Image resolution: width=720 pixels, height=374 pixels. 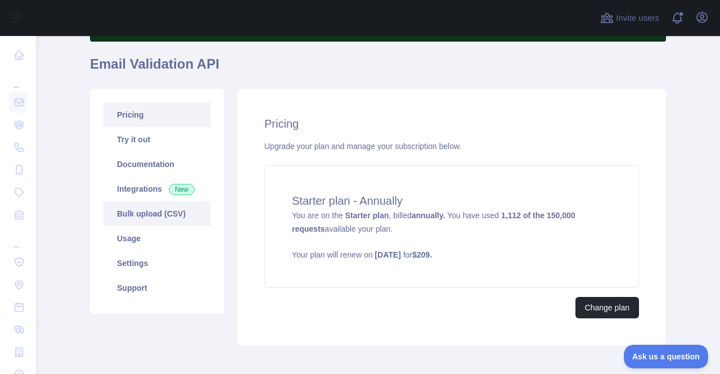 What do you see at coordinates (182, 190) in the screenshot?
I see `span: New` at bounding box center [182, 190].